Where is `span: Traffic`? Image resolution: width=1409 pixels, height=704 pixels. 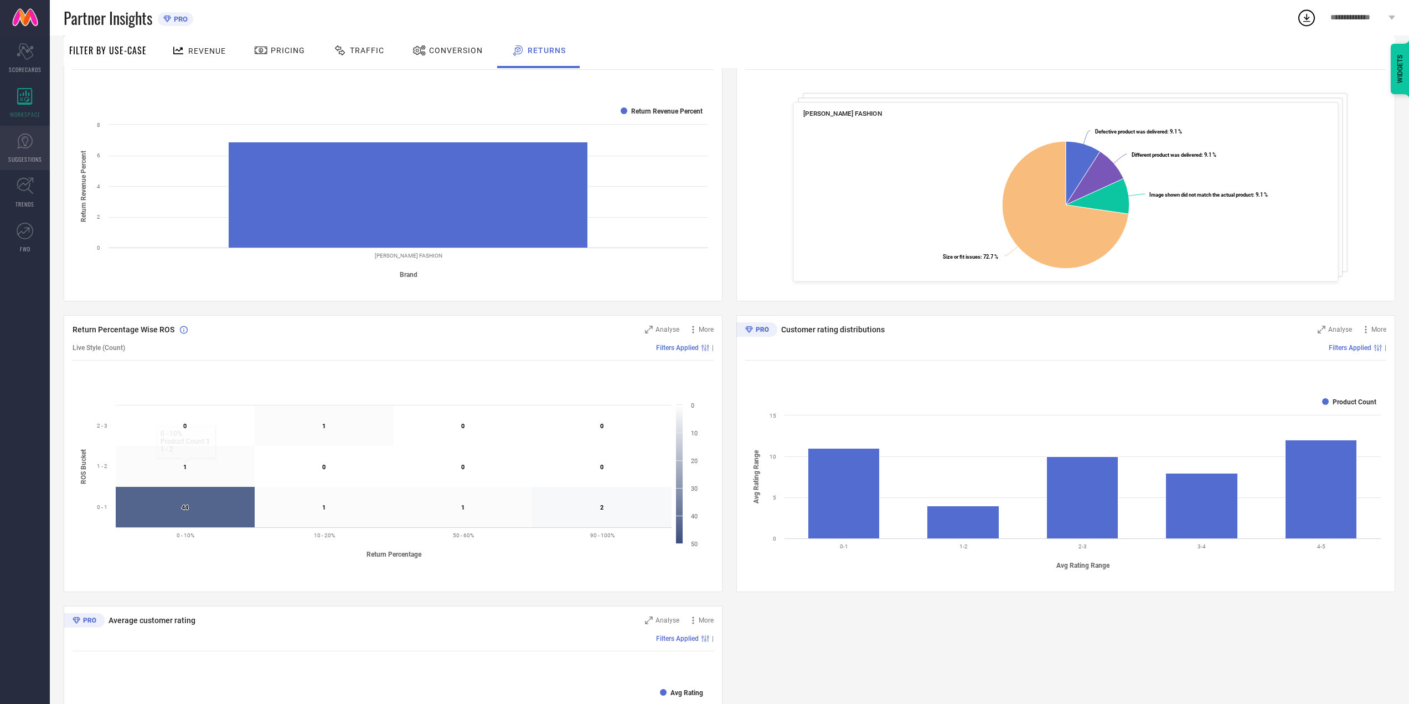 span: Traffic is located at coordinates (367, 50).